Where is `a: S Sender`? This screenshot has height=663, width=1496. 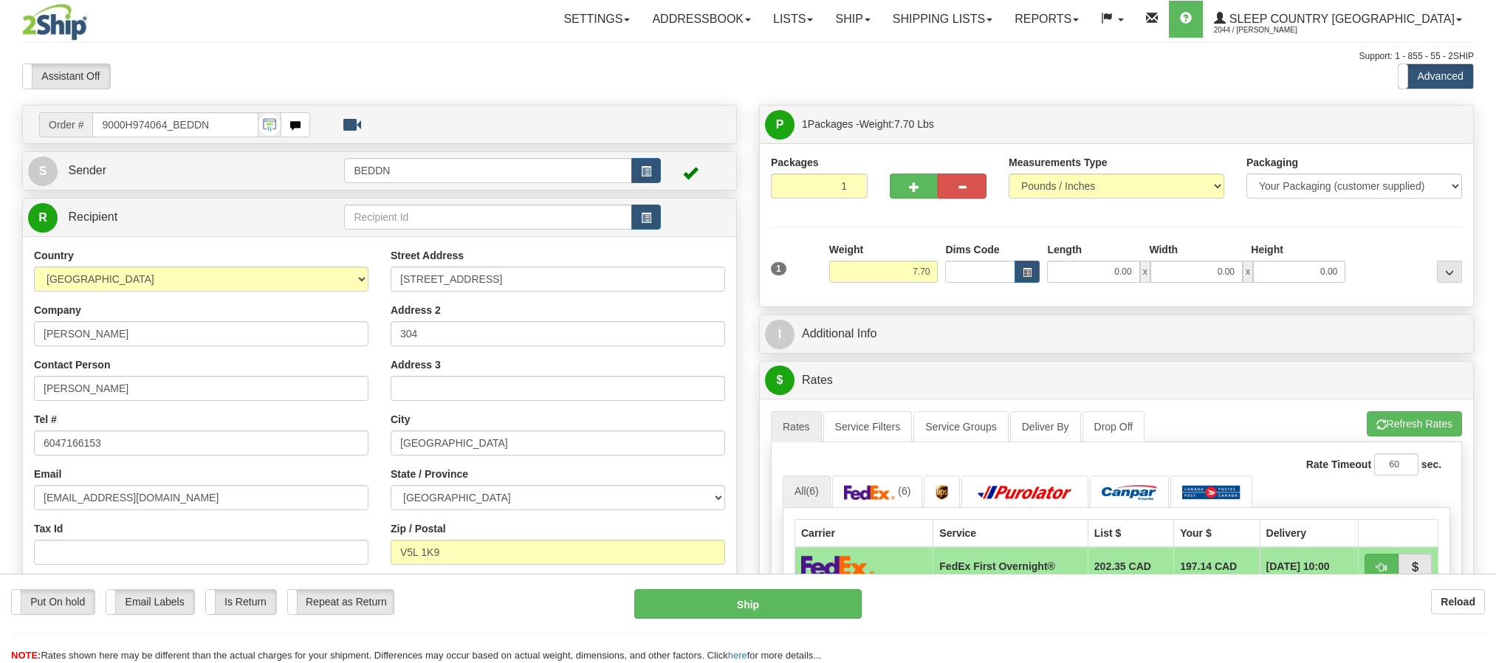 a: S Sender is located at coordinates (186, 171).